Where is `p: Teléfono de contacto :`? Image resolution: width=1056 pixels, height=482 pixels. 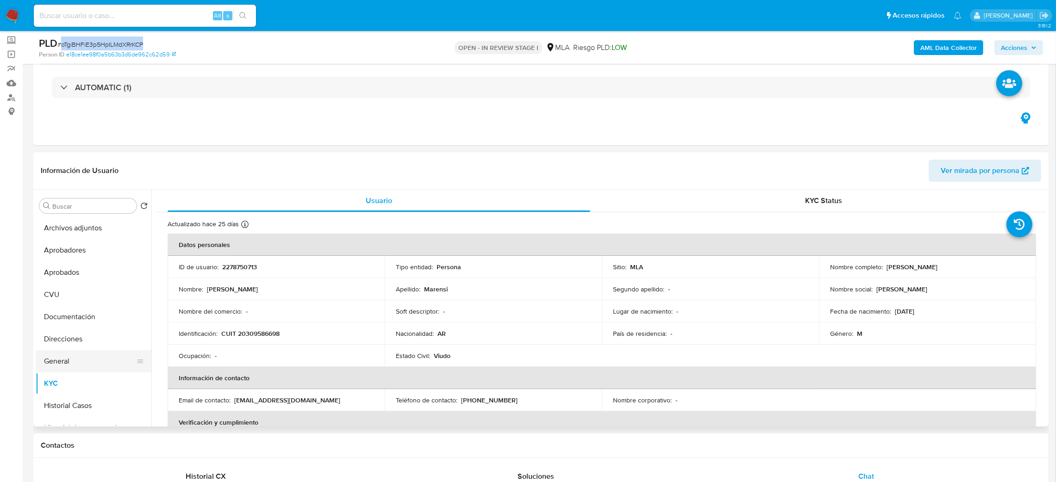
p: Teléfono de contacto : is located at coordinates (426, 401).